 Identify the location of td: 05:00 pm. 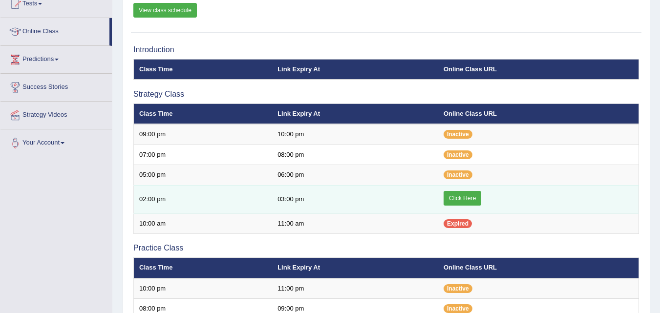
(203, 175).